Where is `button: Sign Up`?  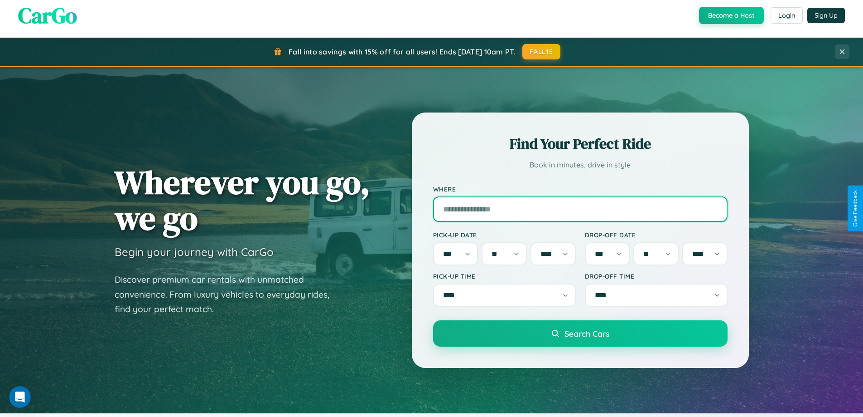
button: Sign Up is located at coordinates (826, 15).